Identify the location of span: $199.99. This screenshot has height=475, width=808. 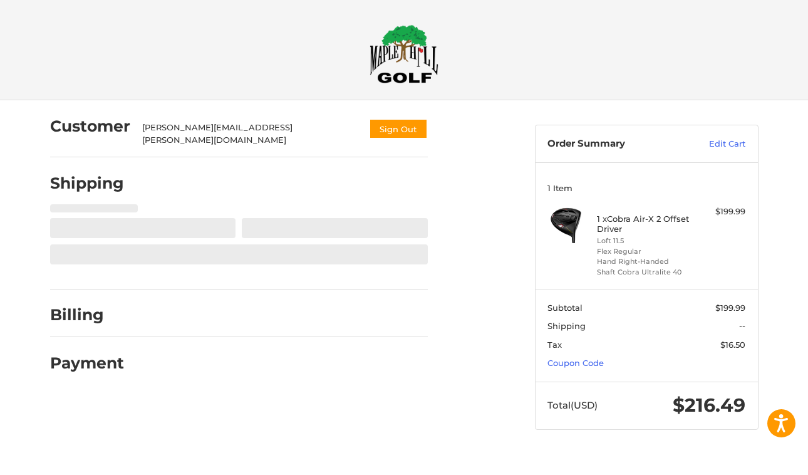
(731, 308).